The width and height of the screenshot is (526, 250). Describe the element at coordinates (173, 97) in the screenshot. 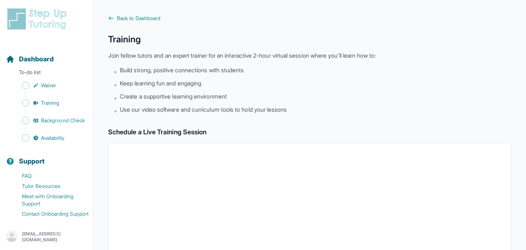

I see `span: Create a supportive learning environment` at that location.